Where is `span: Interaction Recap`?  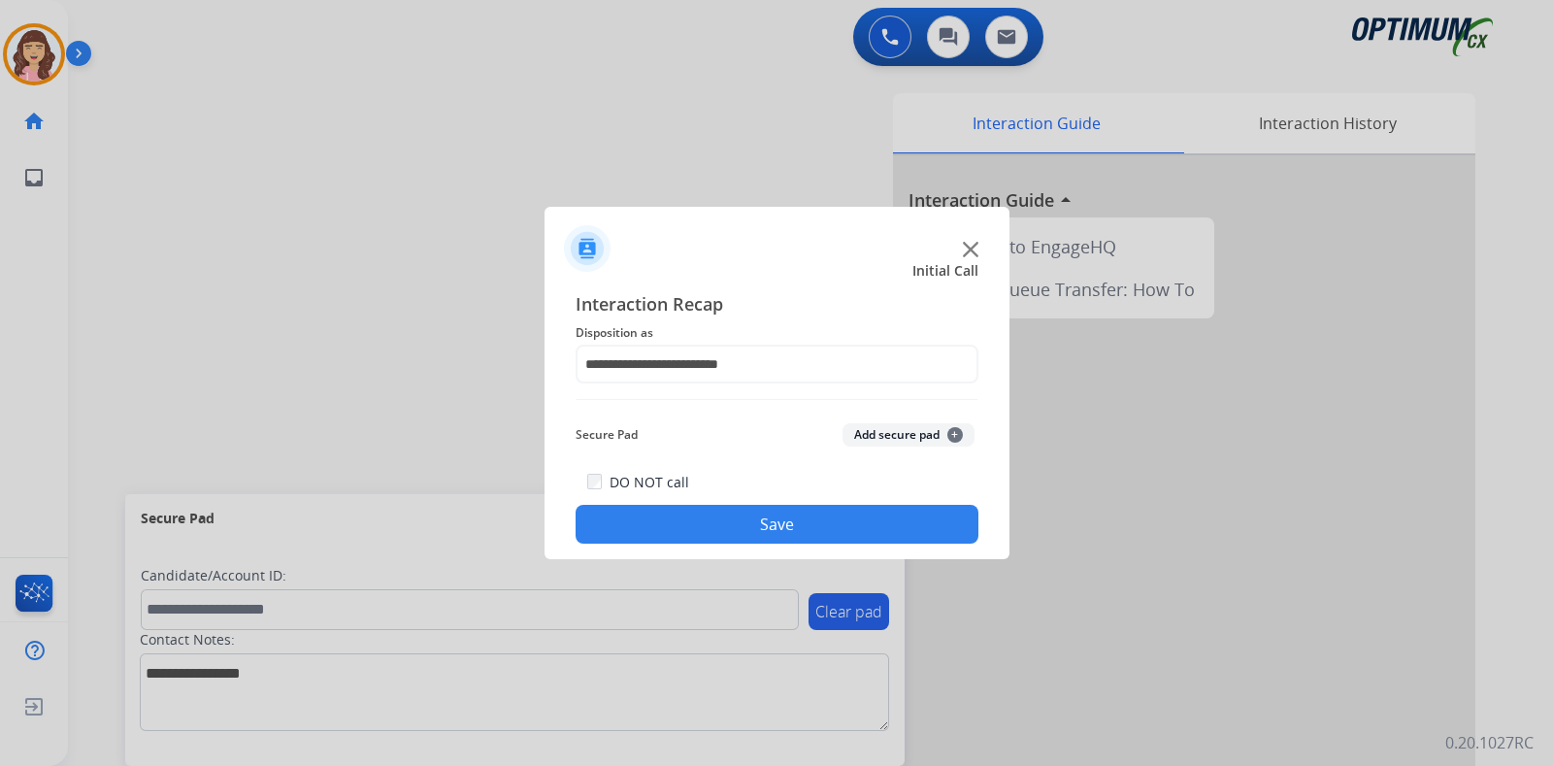 span: Interaction Recap is located at coordinates (777, 306).